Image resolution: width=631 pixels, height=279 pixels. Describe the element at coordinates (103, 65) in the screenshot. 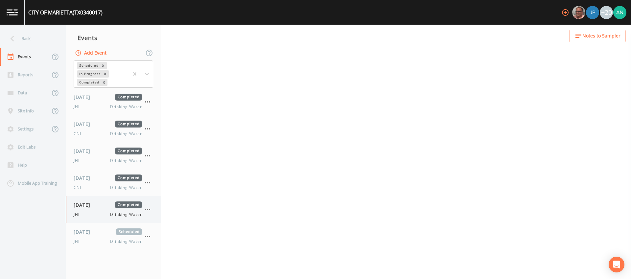

I see `div: Remove Scheduled` at that location.